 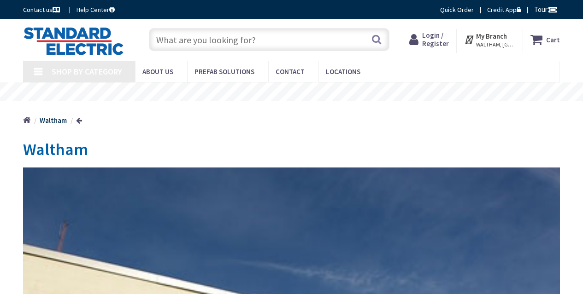 I want to click on span: Login / Register, so click(x=436, y=39).